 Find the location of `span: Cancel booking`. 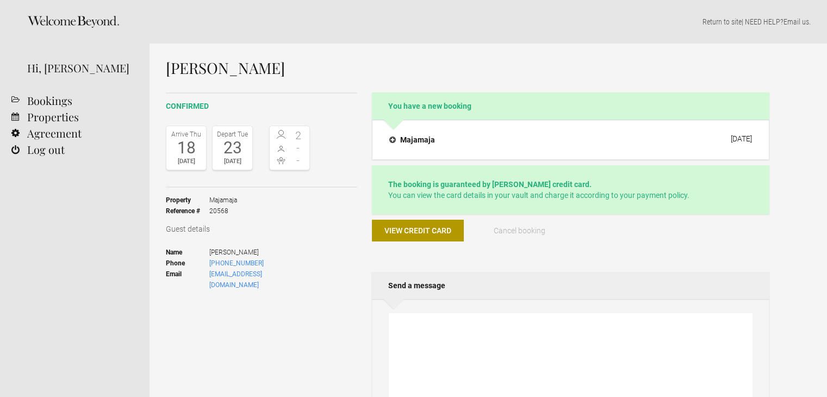

span: Cancel booking is located at coordinates (519, 230).